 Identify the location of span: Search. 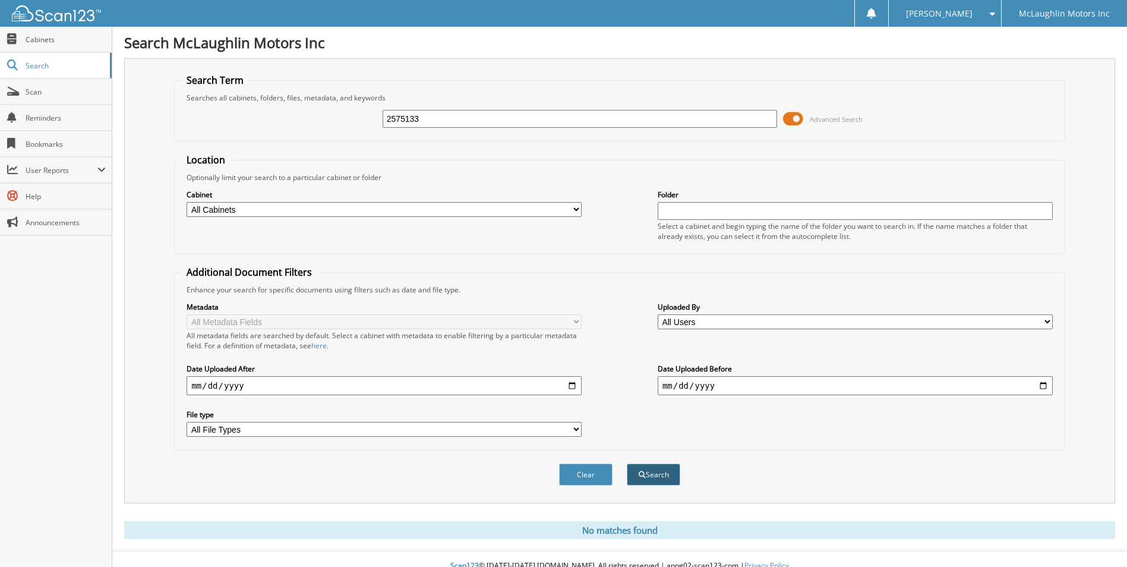
(65, 65).